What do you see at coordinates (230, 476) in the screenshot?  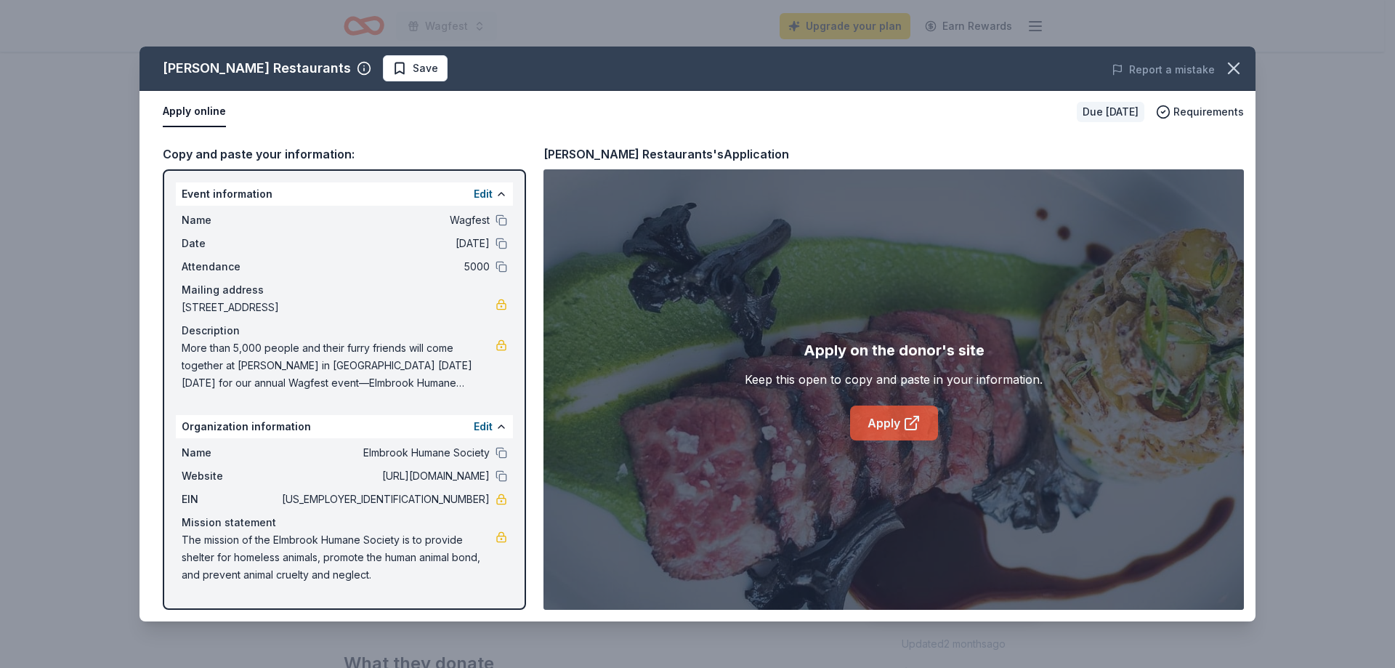 I see `span: Website` at bounding box center [230, 476].